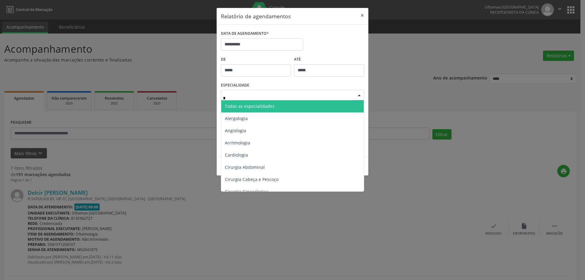 The image size is (585, 280). What do you see at coordinates (249, 106) in the screenshot?
I see `span: Todas as especialidades` at bounding box center [249, 106].